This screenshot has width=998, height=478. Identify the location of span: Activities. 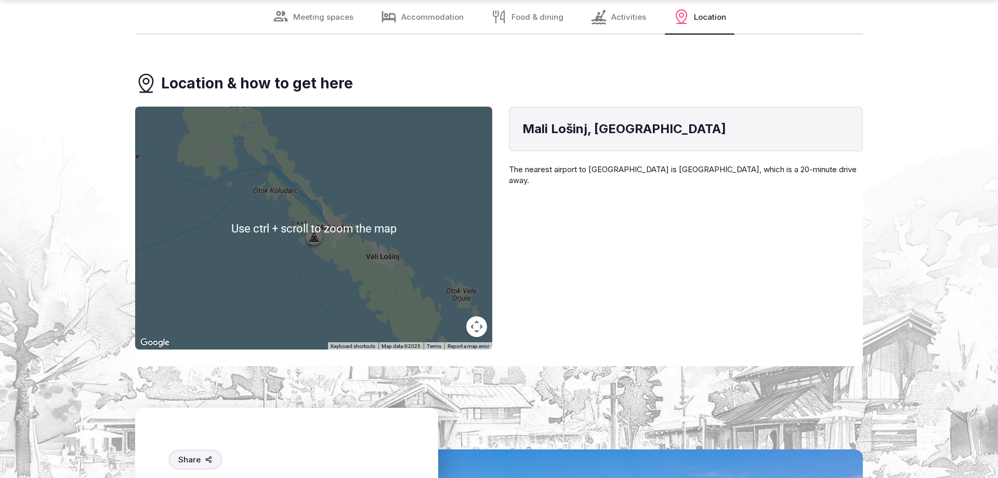
(629, 17).